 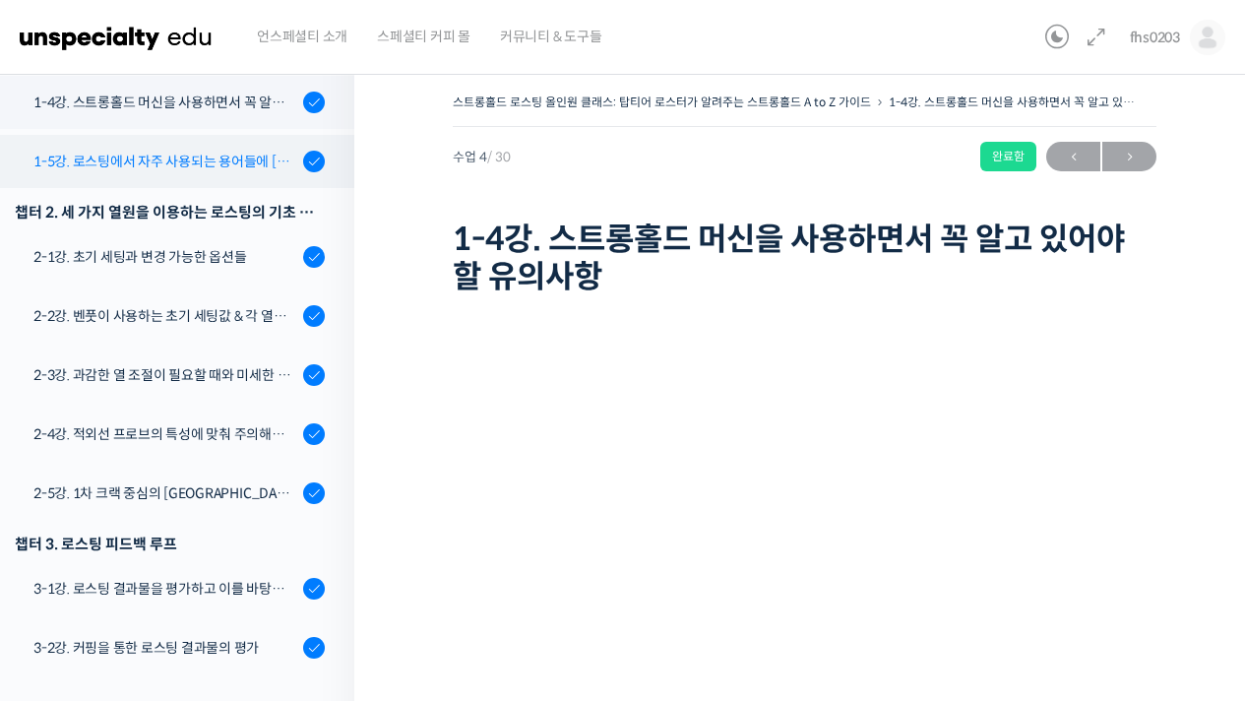 I want to click on div: 2-2강. 벤풋이 사용하는 초기 세팅값 & 각 열원이 하는 역할, so click(x=165, y=316).